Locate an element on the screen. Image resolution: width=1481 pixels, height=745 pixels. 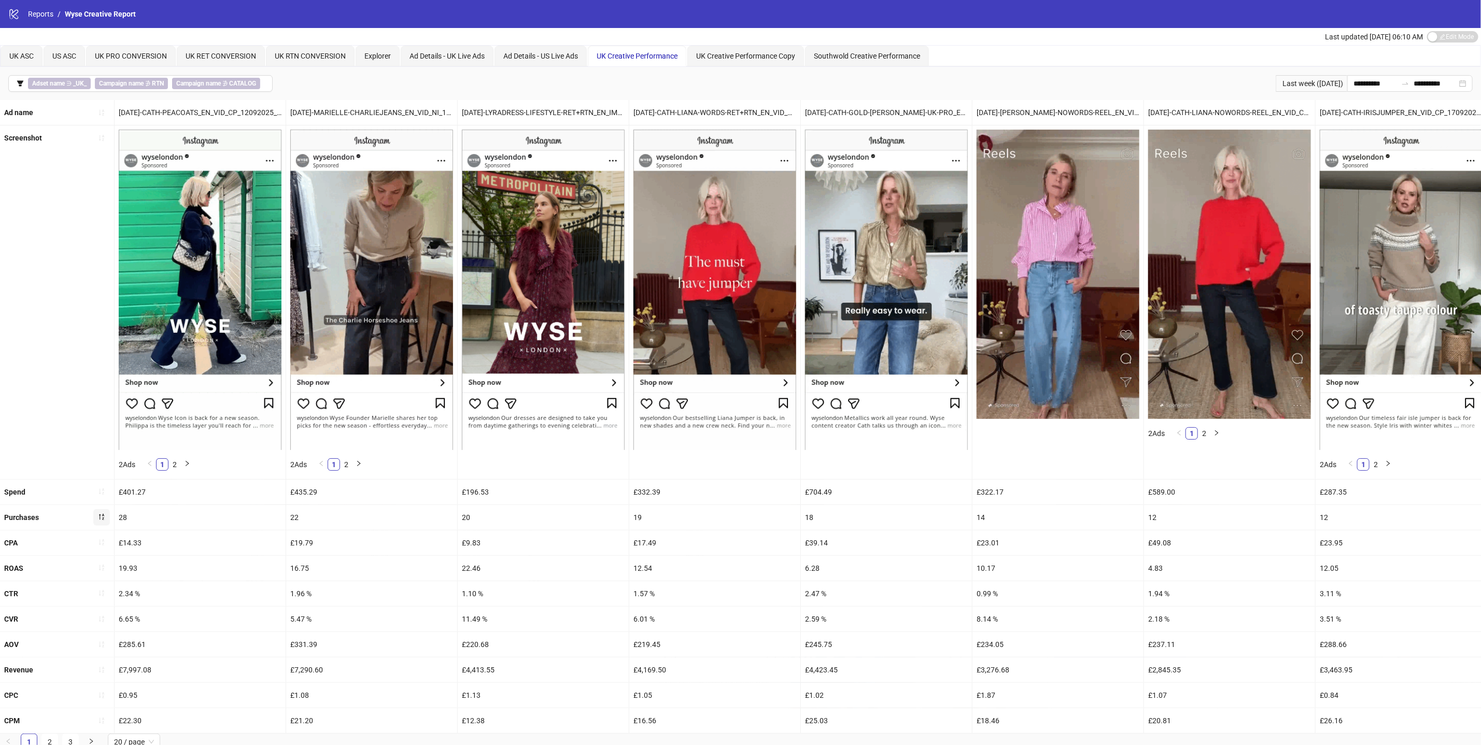
div: 22 is located at coordinates (372, 517).